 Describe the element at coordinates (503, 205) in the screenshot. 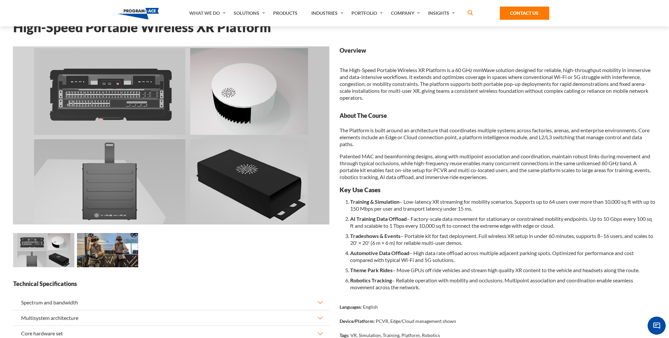

I see `li: – Low-latency XR streaming for mobility scenarios. Supports up to 64 users over more than 10,000 ...` at that location.